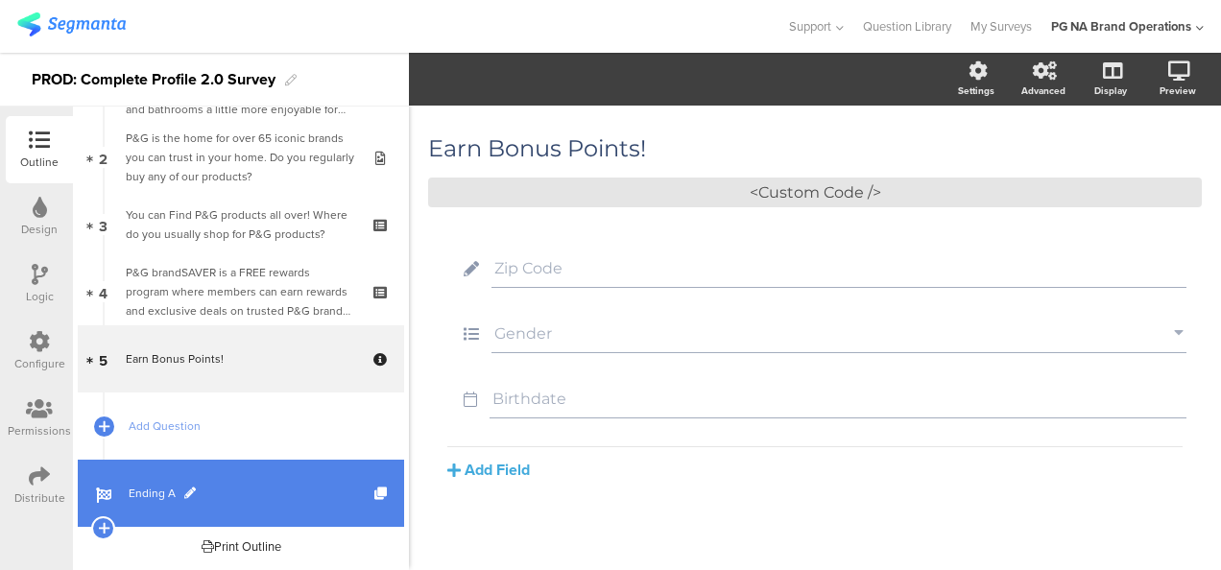 This screenshot has height=570, width=1221. Describe the element at coordinates (252, 494) in the screenshot. I see `span: Ending A` at that location.